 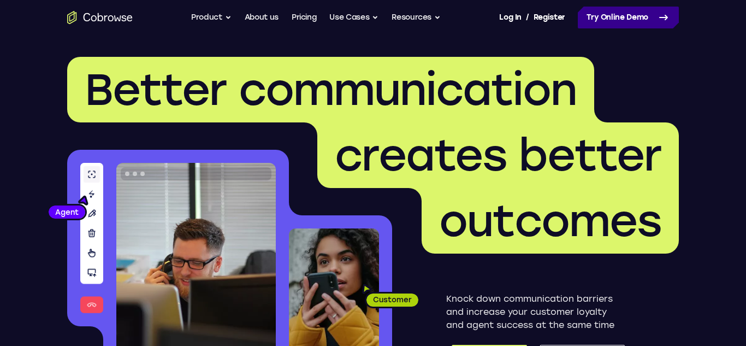 I want to click on button: Resources, so click(x=416, y=17).